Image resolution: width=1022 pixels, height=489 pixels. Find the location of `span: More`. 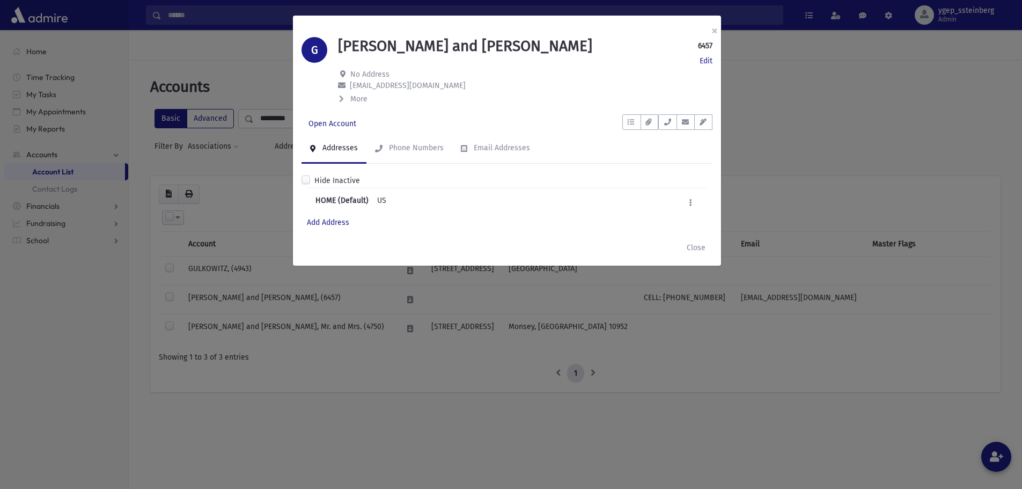

span: More is located at coordinates (359, 99).